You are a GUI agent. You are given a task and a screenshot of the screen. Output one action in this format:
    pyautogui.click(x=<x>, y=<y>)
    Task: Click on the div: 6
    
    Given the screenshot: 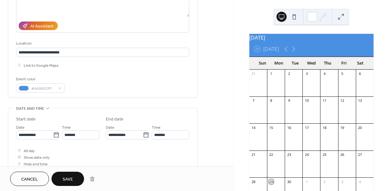 What is the action you would take?
    pyautogui.click(x=360, y=74)
    